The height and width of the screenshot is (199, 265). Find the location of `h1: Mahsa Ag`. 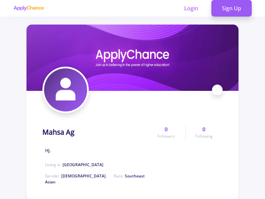

h1: Mahsa Ag is located at coordinates (58, 132).